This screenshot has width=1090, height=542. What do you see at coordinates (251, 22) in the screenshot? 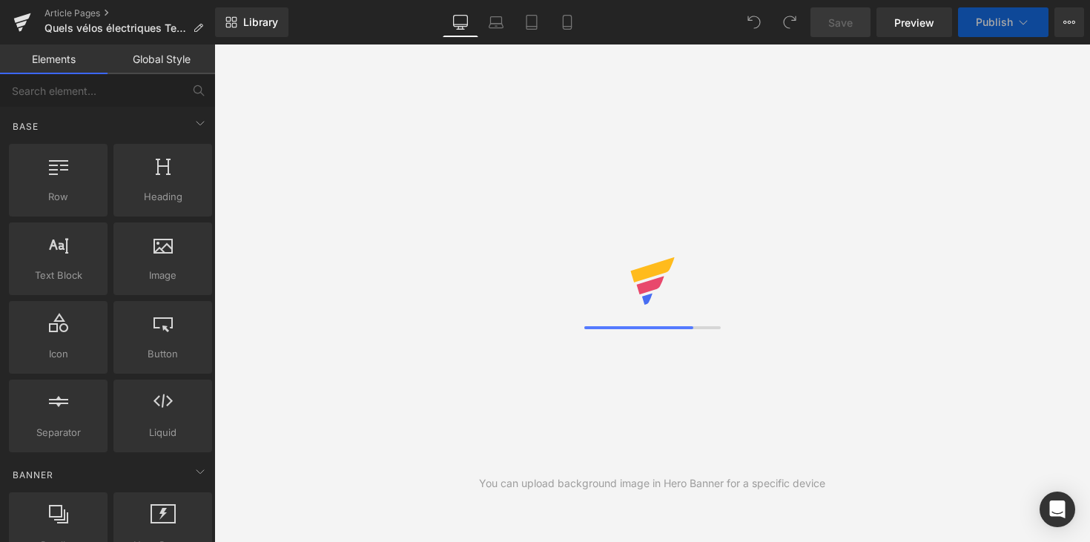
I see `a: New Library` at bounding box center [251, 22].